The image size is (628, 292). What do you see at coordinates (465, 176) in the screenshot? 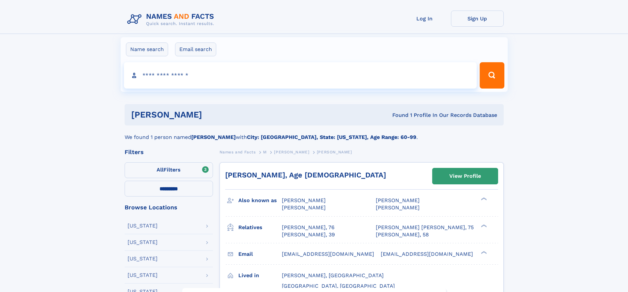
I see `a: View Profile` at bounding box center [465, 176].